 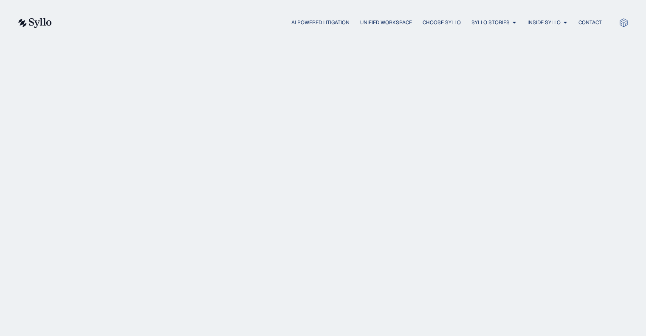 I want to click on img: syllo, so click(x=34, y=23).